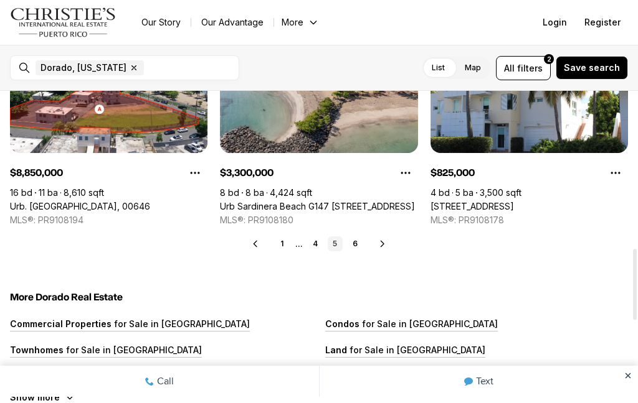  What do you see at coordinates (42, 397) in the screenshot?
I see `button: Show more` at bounding box center [42, 397].